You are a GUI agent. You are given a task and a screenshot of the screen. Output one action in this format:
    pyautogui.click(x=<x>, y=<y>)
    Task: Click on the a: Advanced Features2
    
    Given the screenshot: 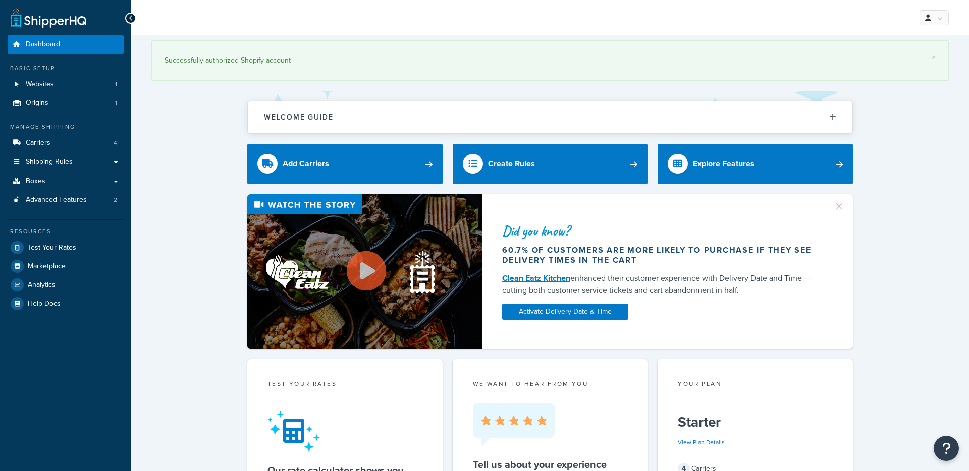 What is the action you would take?
    pyautogui.click(x=66, y=200)
    